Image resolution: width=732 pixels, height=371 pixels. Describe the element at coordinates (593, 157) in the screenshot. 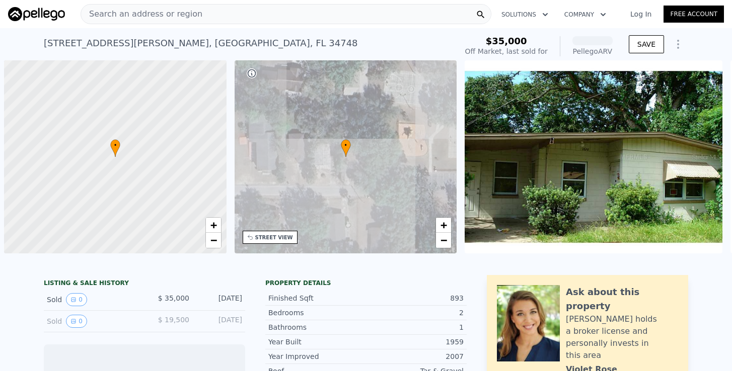

I see `img: Sale: null Parcel: 61935623` at that location.